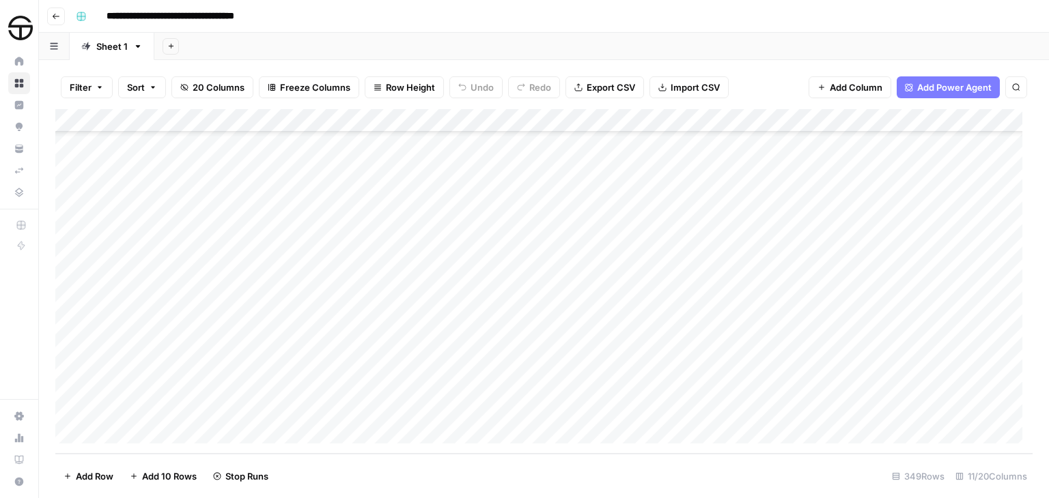 This screenshot has width=1049, height=498. I want to click on span: Add 10 Rows, so click(169, 477).